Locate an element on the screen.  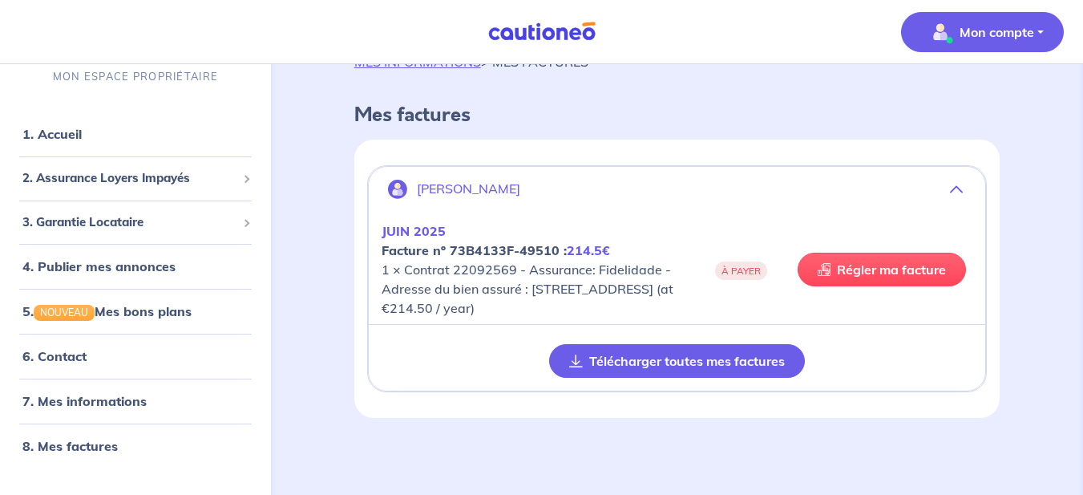
a: 8. Mes factures is located at coordinates (70, 446).